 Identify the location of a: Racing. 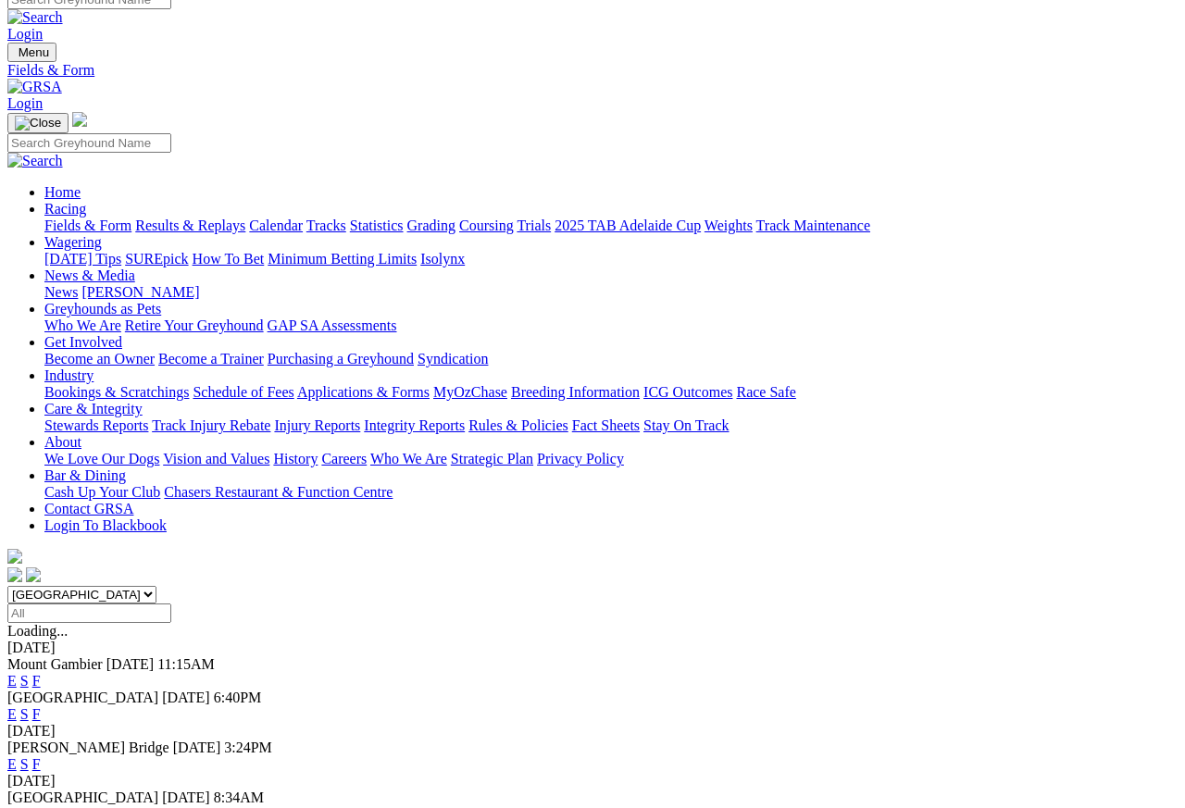
(65, 209).